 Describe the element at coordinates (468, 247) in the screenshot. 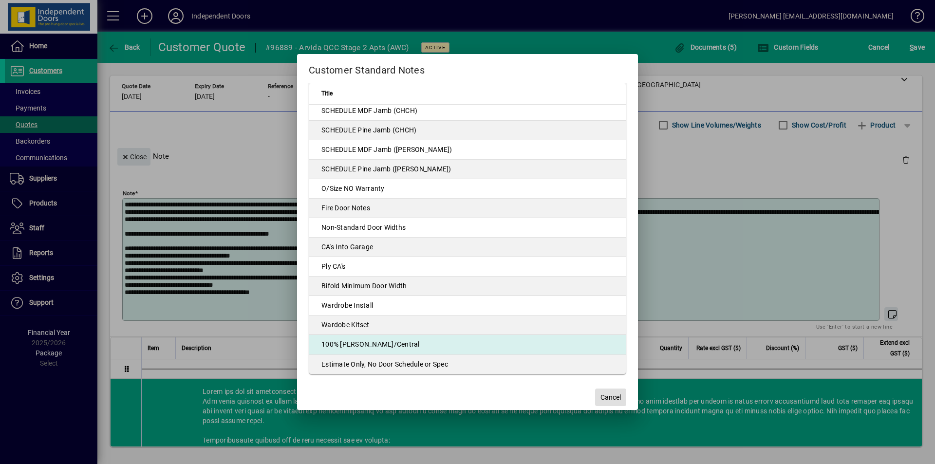

I see `td: CA's Into Garage` at that location.